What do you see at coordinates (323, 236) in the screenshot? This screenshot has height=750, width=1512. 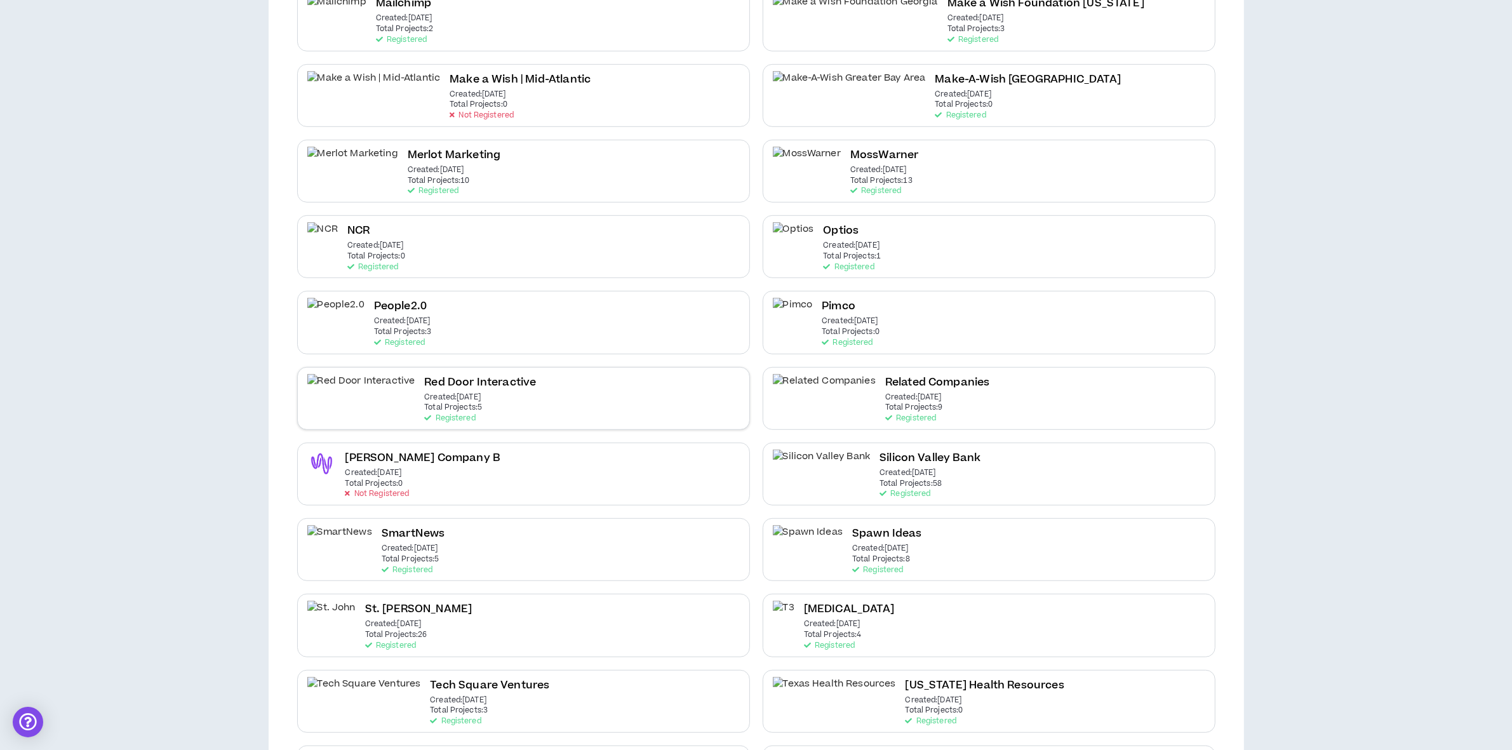 I see `img: NCR` at bounding box center [323, 236].